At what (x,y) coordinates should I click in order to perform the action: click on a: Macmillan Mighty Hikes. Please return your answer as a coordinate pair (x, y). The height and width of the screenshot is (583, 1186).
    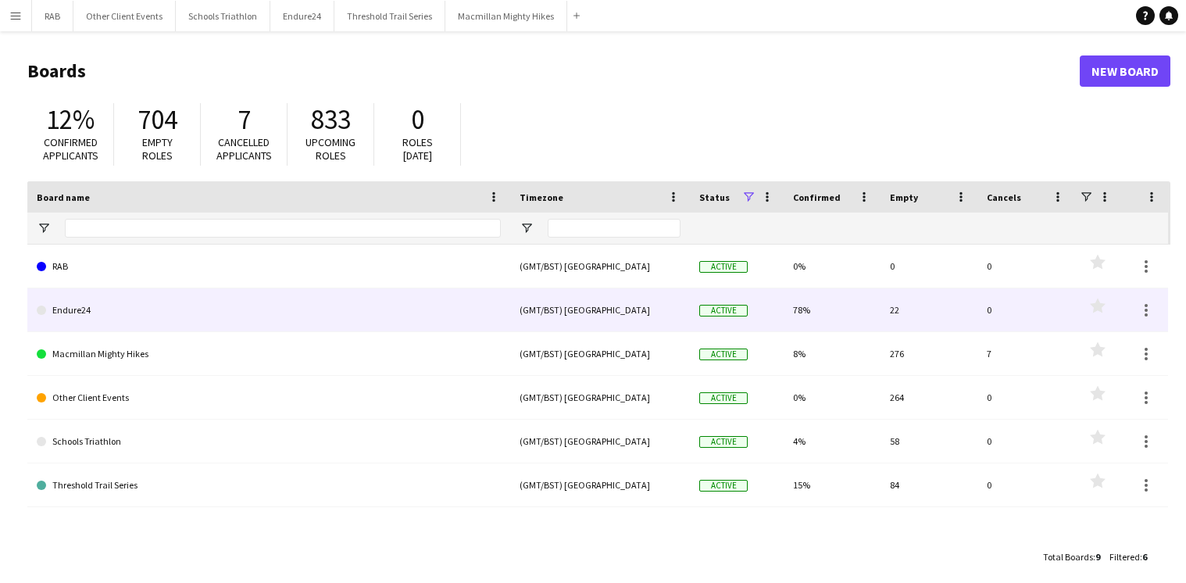
    Looking at the image, I should click on (269, 354).